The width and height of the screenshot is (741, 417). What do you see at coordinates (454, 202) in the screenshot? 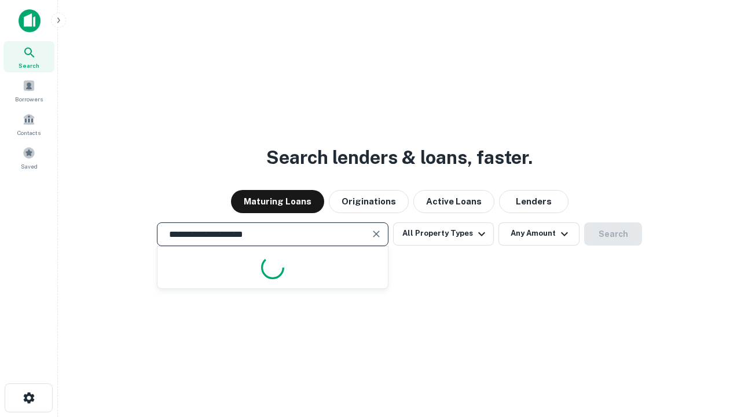
I see `button: Active Loans` at bounding box center [454, 202].